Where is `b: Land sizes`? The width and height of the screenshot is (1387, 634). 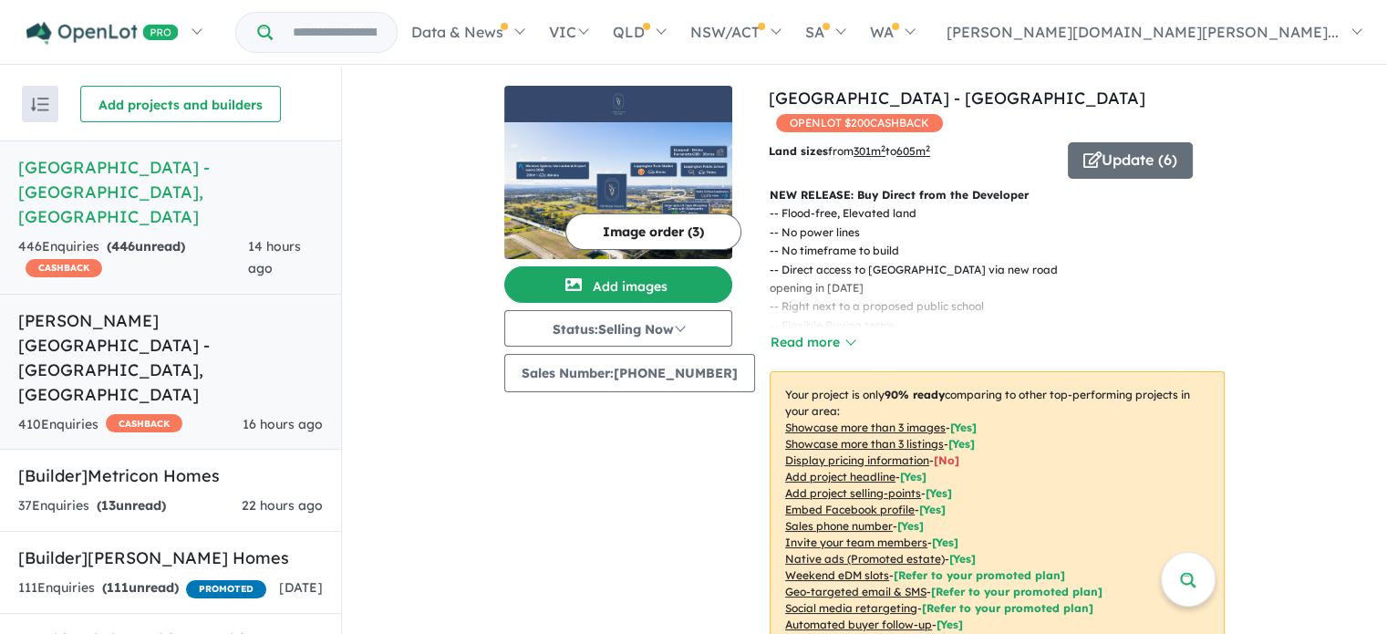
b: Land sizes is located at coordinates (798, 150).